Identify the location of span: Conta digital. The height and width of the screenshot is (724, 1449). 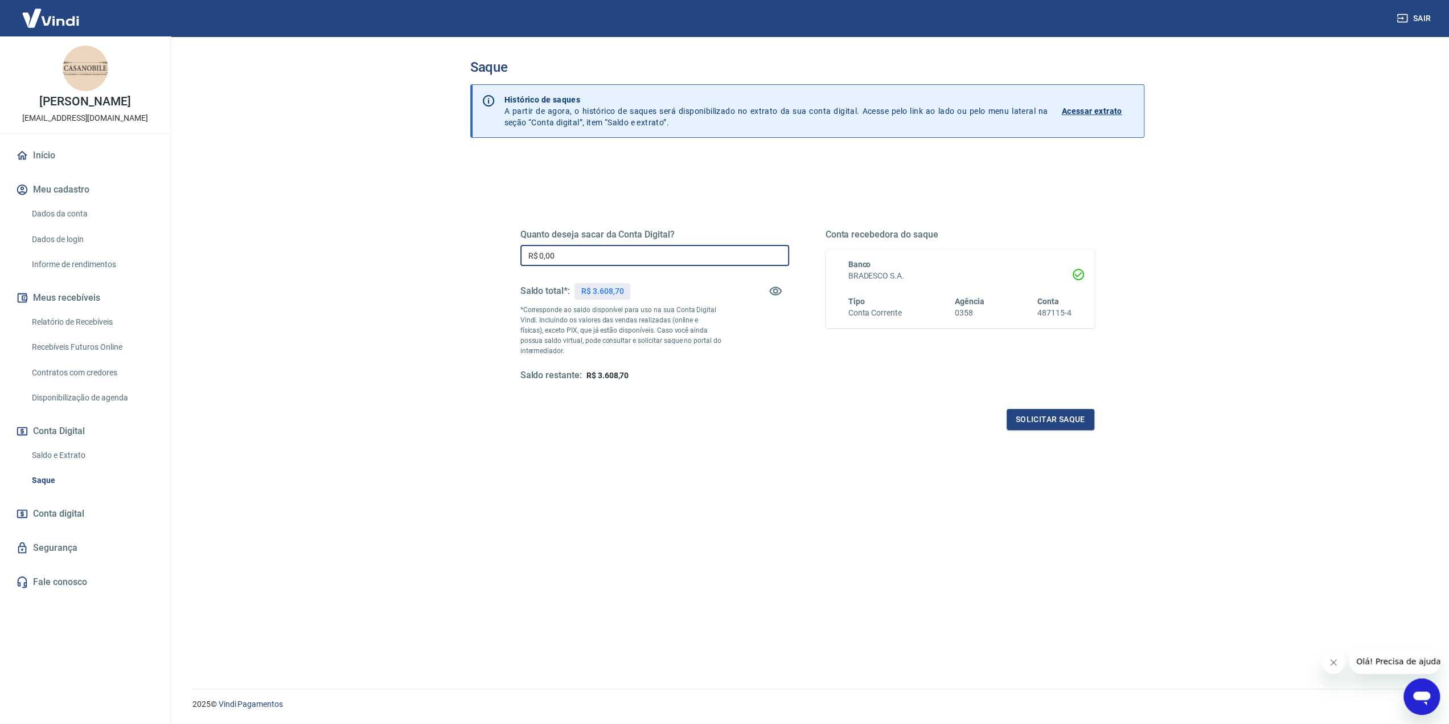
(59, 514).